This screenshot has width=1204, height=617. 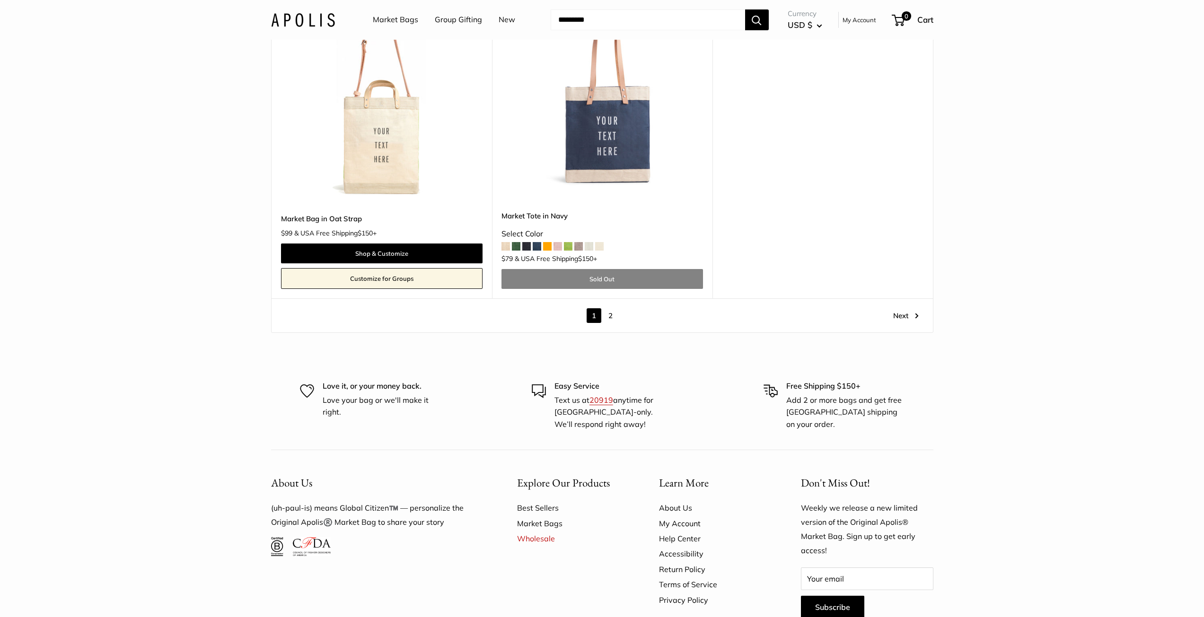 I want to click on a: Accessibility, so click(x=713, y=554).